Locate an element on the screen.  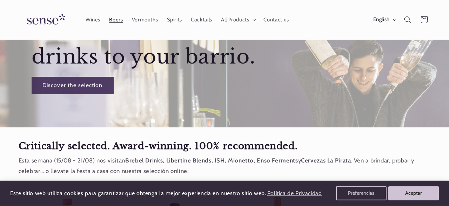
button: English is located at coordinates (384, 20).